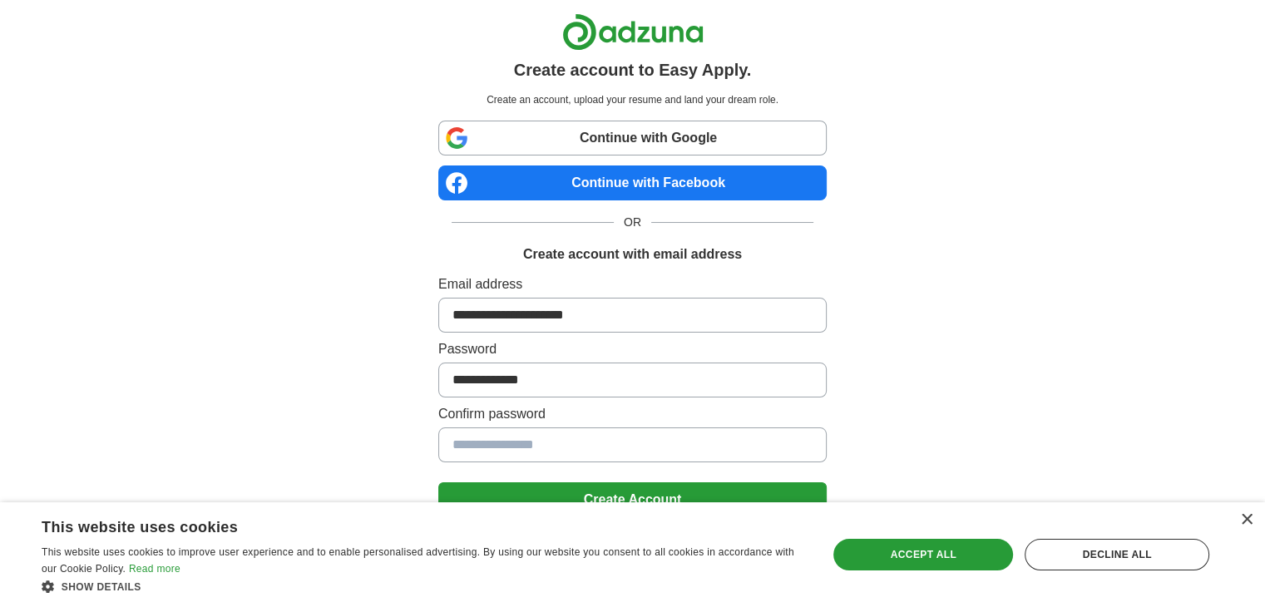 This screenshot has height=607, width=1265. I want to click on button: Create Account, so click(632, 500).